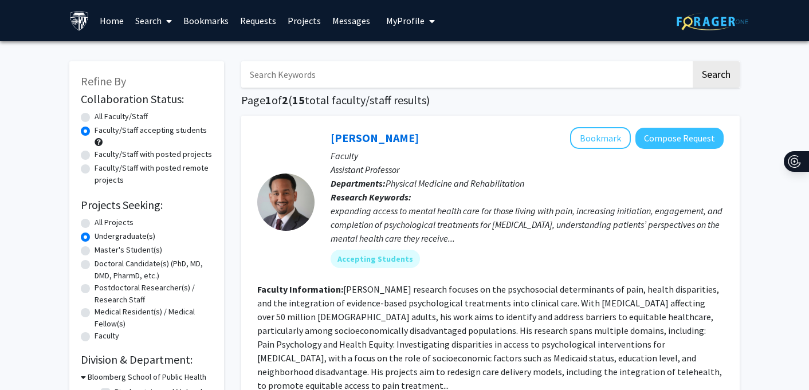 The image size is (809, 390). I want to click on label: Faculty/Staff accepting students, so click(151, 130).